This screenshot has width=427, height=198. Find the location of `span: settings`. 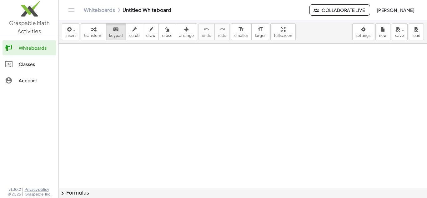

span: settings is located at coordinates (363, 36).